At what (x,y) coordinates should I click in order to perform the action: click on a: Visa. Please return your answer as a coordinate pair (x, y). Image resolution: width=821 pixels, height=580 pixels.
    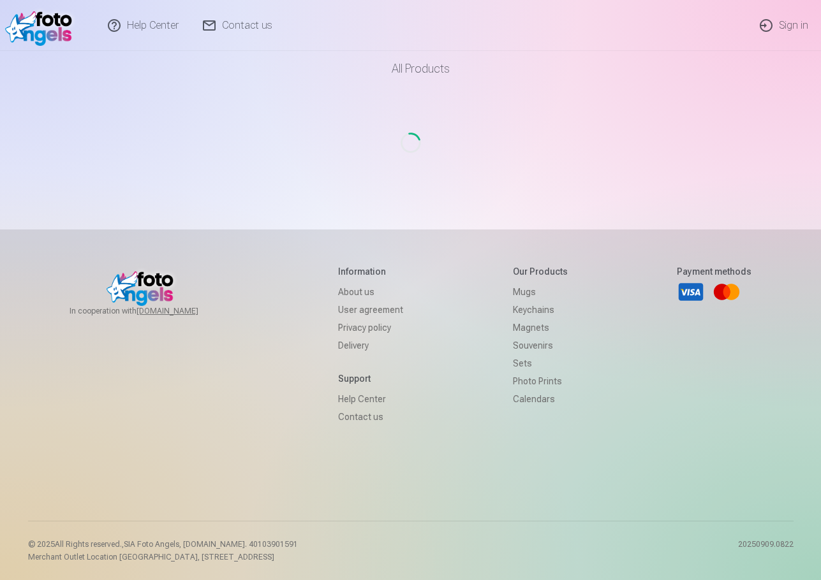
    Looking at the image, I should click on (691, 292).